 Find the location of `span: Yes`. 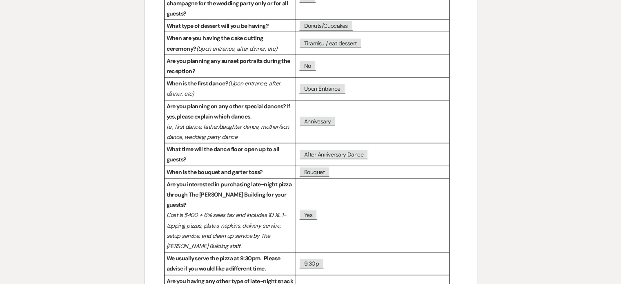

span: Yes is located at coordinates (308, 214).